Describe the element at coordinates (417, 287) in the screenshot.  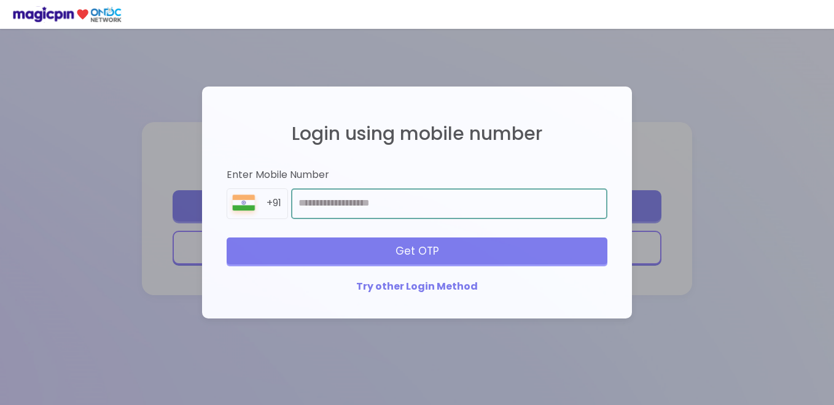
I see `div: Try other Login Method` at that location.